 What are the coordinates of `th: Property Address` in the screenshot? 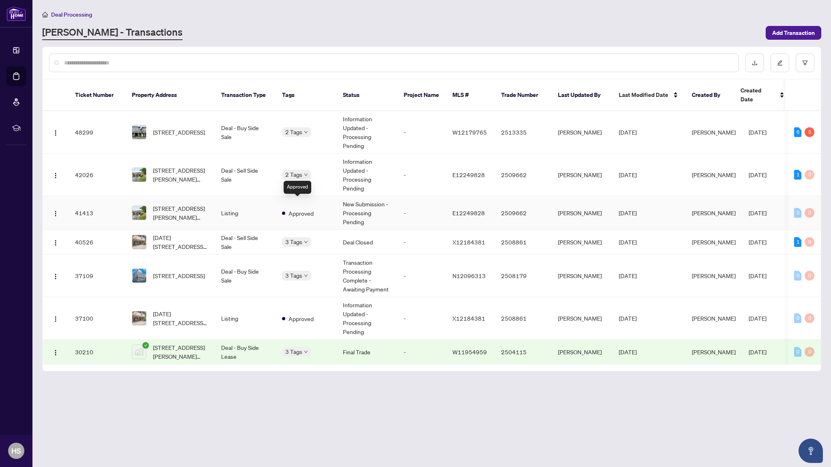 It's located at (170, 95).